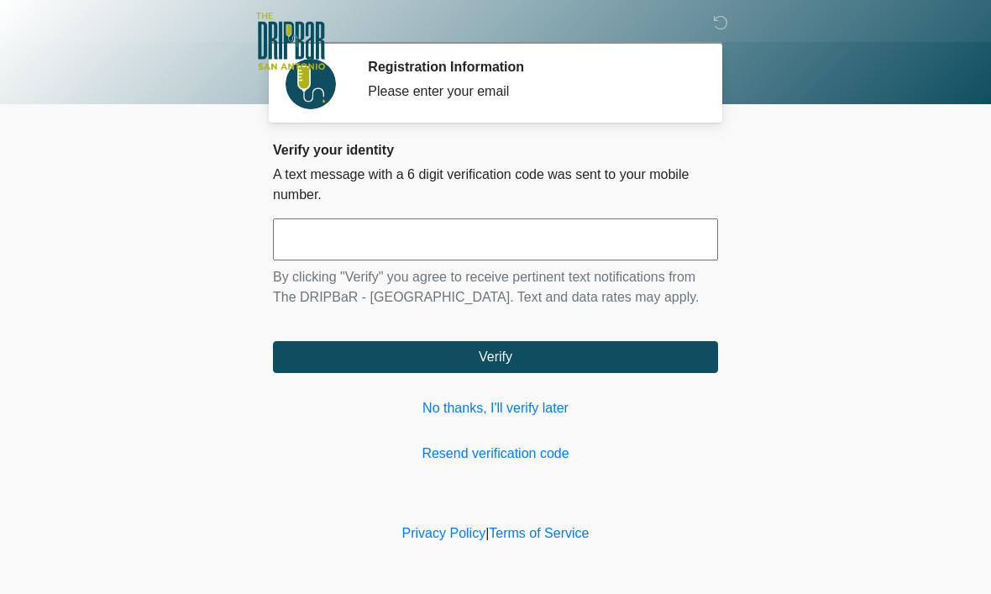 The image size is (991, 594). What do you see at coordinates (495, 453) in the screenshot?
I see `a: Resend verification code` at bounding box center [495, 453].